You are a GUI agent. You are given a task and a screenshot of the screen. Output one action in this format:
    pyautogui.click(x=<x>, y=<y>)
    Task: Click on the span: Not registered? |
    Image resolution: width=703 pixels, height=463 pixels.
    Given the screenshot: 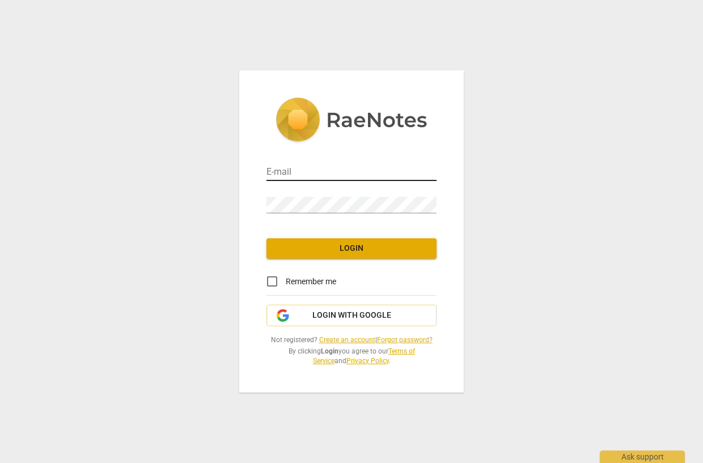 What is the action you would take?
    pyautogui.click(x=352, y=340)
    